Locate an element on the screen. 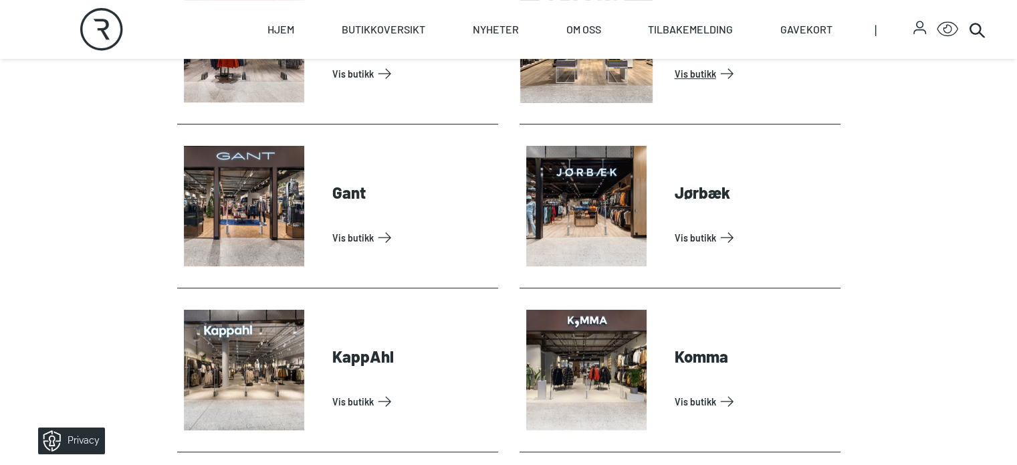  a: Vis Butikk: KappAhl is located at coordinates (413, 401).